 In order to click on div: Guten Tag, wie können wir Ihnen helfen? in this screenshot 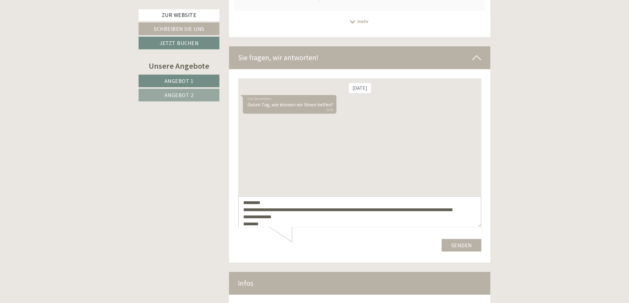, I will do `click(51, 26)`.